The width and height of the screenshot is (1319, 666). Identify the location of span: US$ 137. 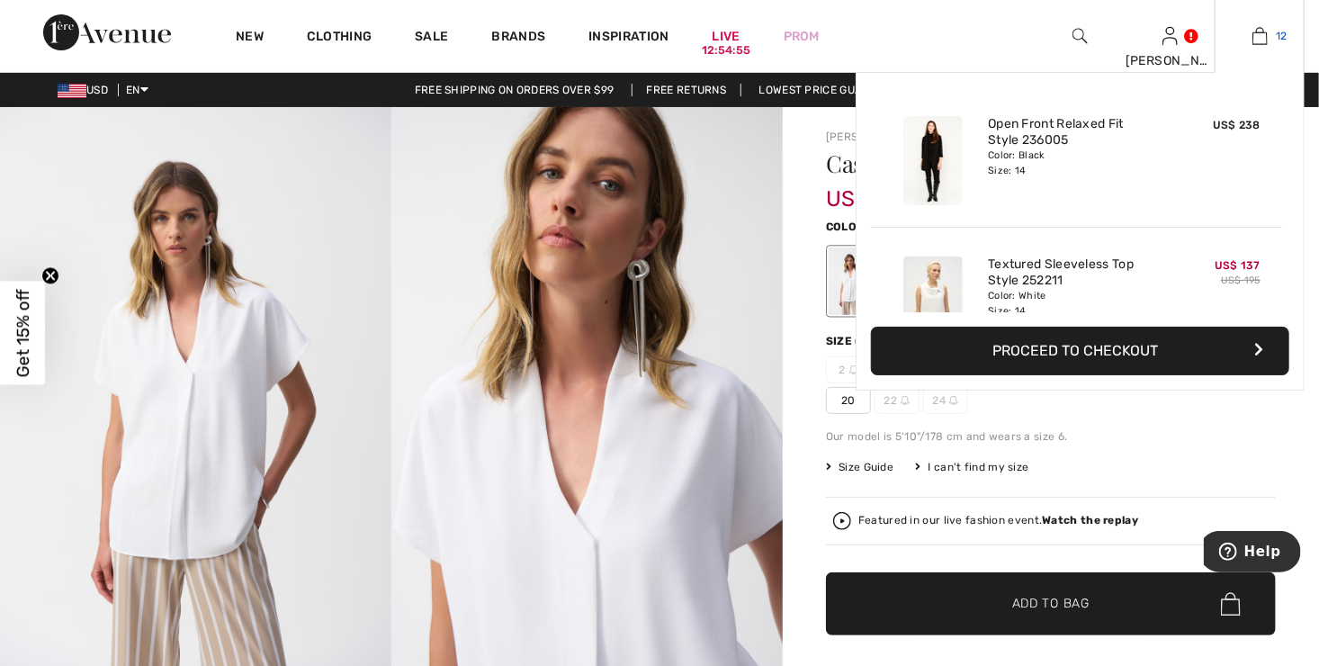
(1237, 265).